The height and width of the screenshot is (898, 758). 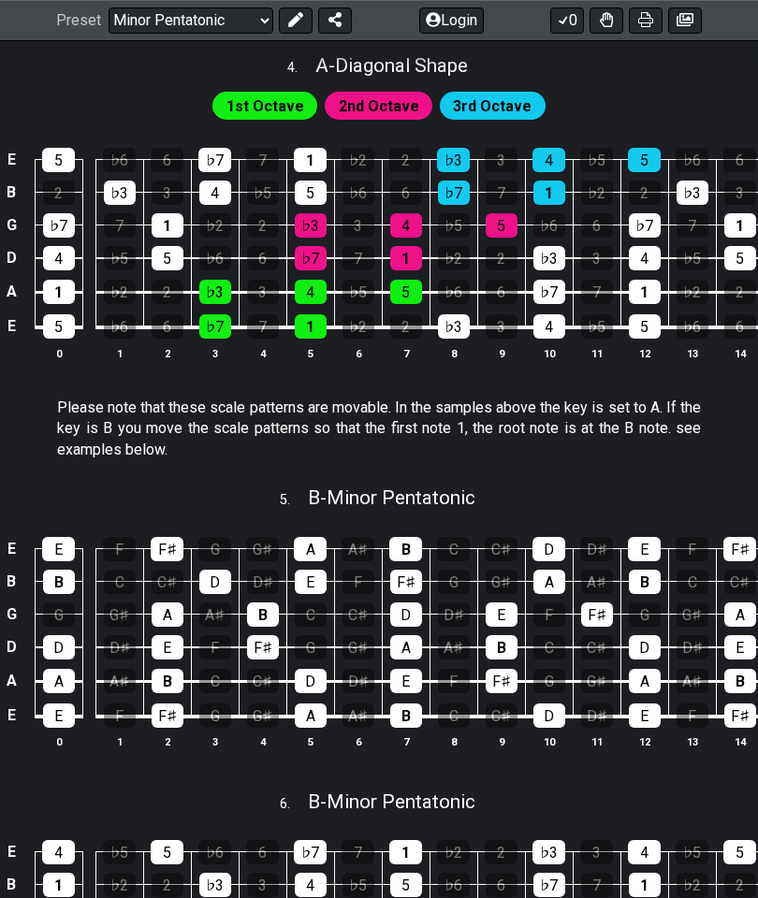 What do you see at coordinates (549, 583) in the screenshot?
I see `div: A` at bounding box center [549, 583].